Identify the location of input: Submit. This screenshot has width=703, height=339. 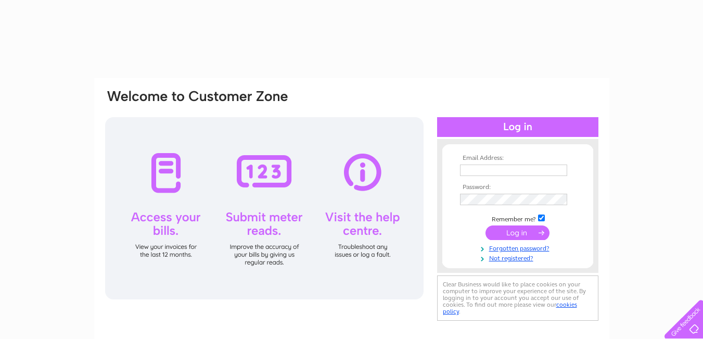
(517, 232).